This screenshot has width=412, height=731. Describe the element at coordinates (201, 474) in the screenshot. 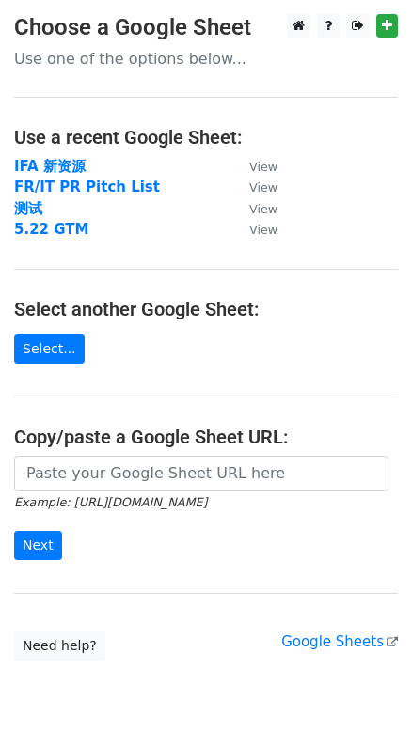

I see `input: Paste your Google Sheet URL here` at that location.